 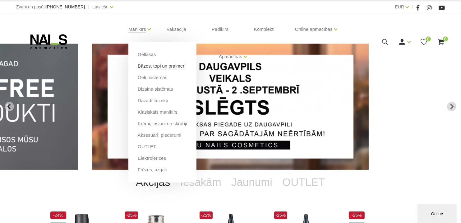 I want to click on div: Zvani un pasūti, so click(x=50, y=7).